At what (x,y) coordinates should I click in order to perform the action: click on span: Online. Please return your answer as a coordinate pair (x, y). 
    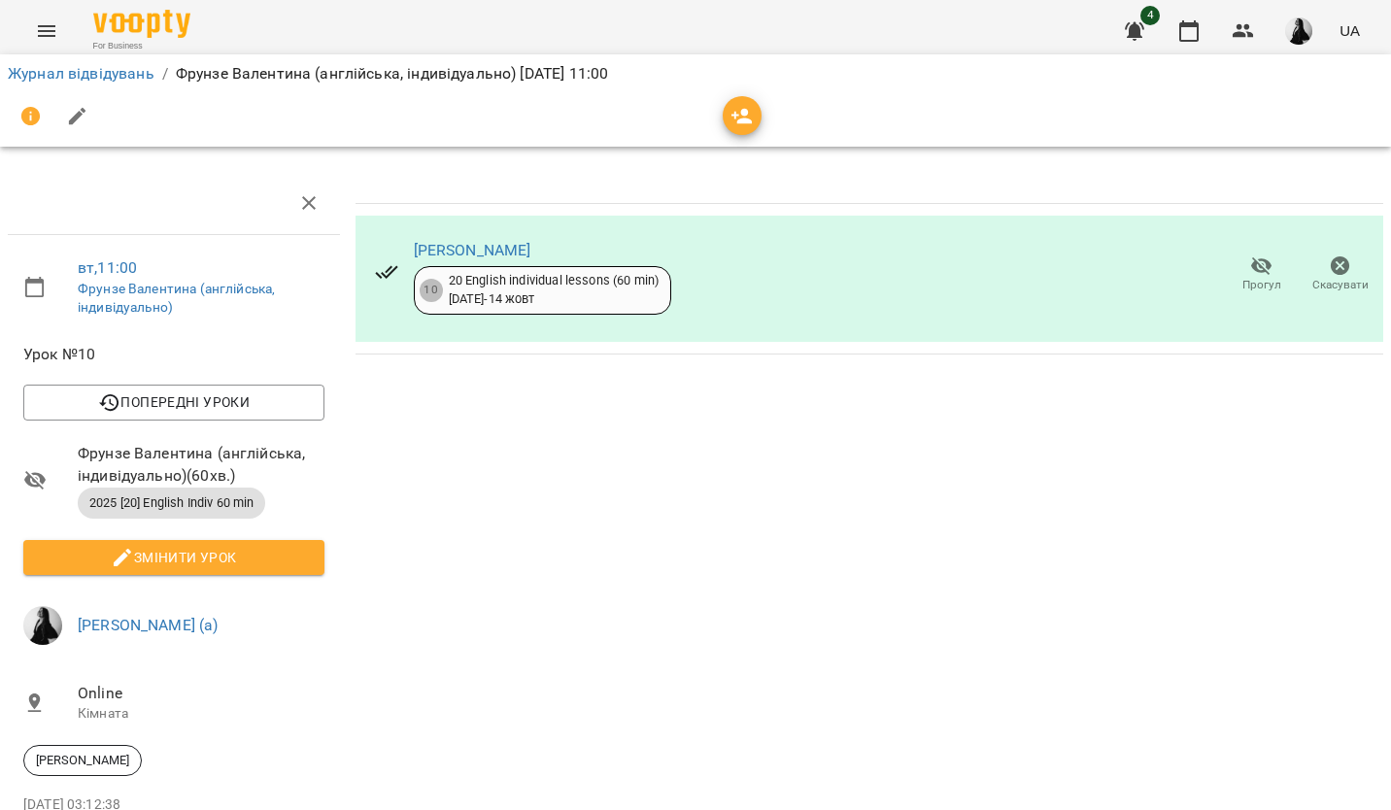
    Looking at the image, I should click on (201, 693).